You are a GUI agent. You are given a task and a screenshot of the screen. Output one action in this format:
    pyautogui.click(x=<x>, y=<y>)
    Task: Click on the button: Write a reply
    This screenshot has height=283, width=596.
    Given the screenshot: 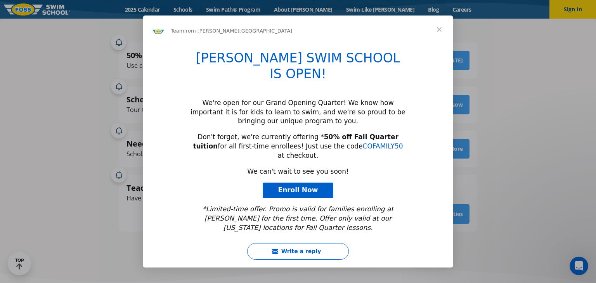 What is the action you would take?
    pyautogui.click(x=298, y=251)
    